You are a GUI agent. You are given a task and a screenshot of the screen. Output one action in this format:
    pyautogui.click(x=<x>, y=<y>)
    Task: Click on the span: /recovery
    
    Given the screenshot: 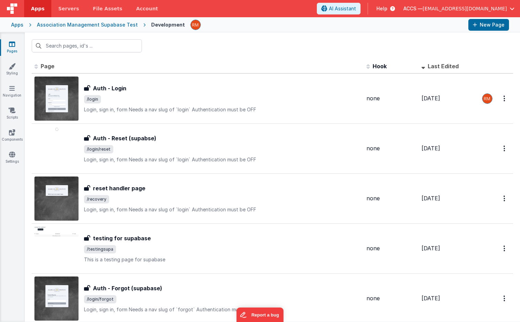 What is the action you would take?
    pyautogui.click(x=97, y=199)
    